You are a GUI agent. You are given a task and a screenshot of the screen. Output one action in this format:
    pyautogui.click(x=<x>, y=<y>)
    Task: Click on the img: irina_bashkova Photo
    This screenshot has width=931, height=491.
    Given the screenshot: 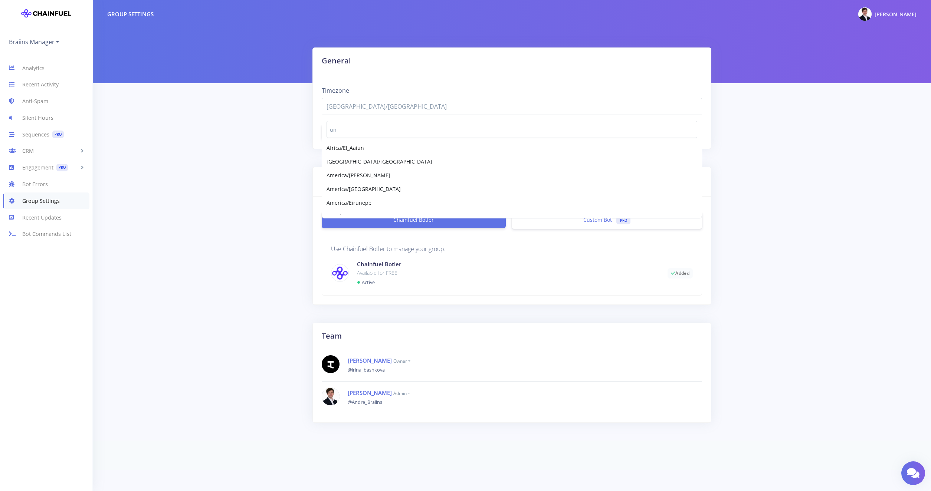 What is the action you would take?
    pyautogui.click(x=331, y=364)
    